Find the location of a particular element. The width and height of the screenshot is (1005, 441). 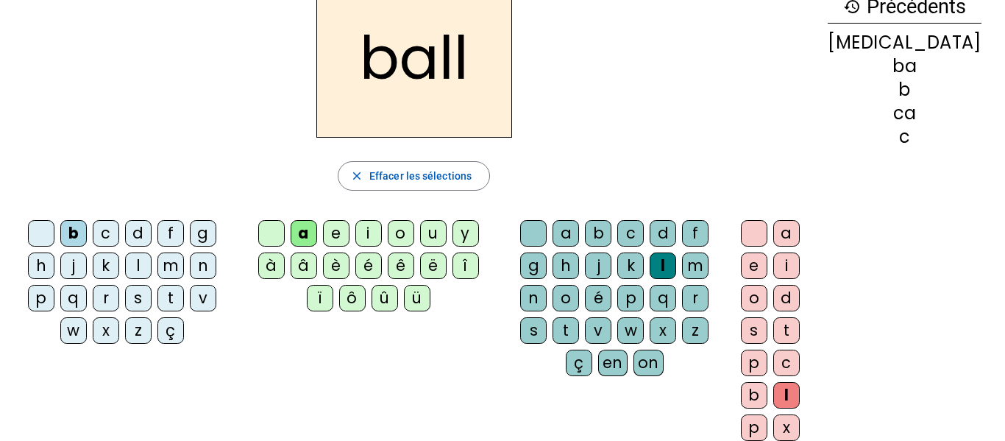

div: ba is located at coordinates (904, 66).